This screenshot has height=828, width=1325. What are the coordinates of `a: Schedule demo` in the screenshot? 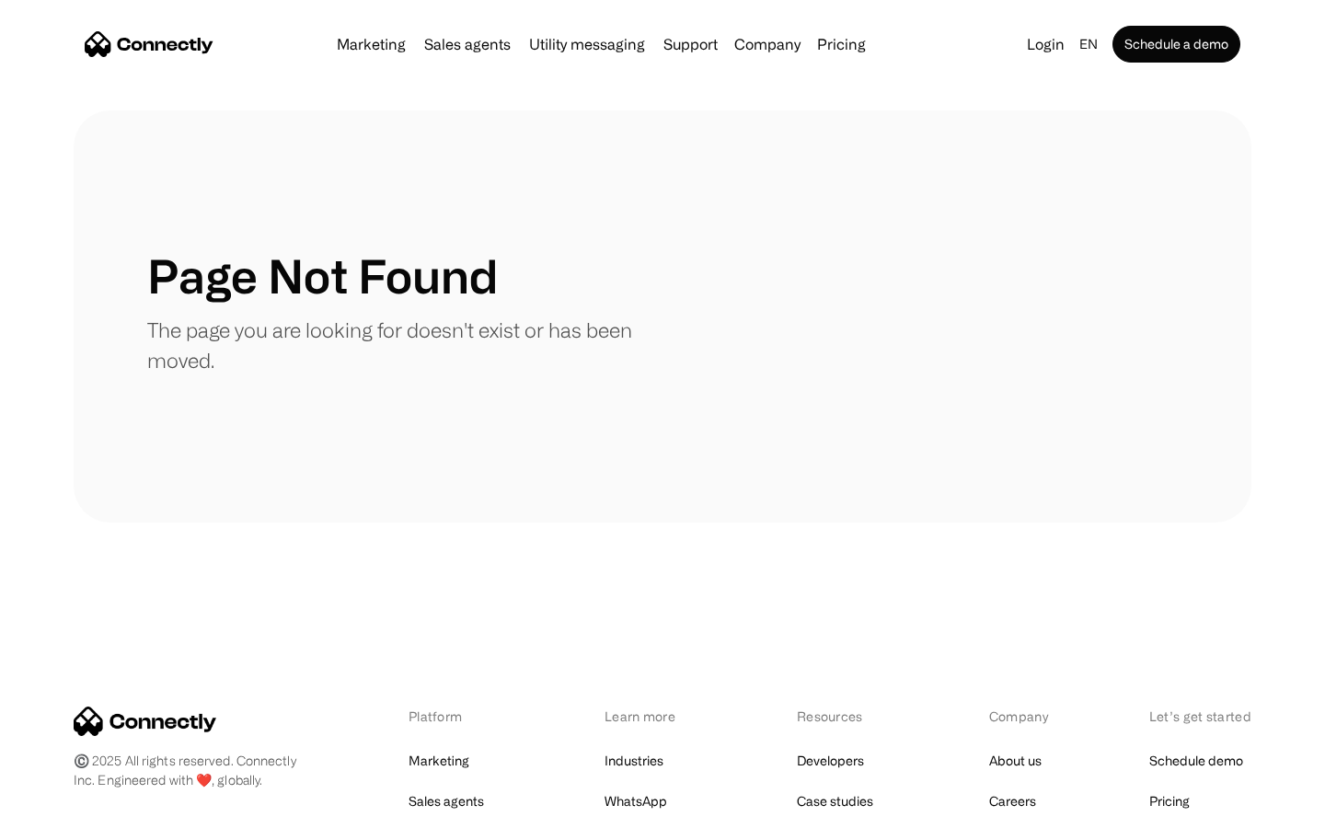 It's located at (1196, 761).